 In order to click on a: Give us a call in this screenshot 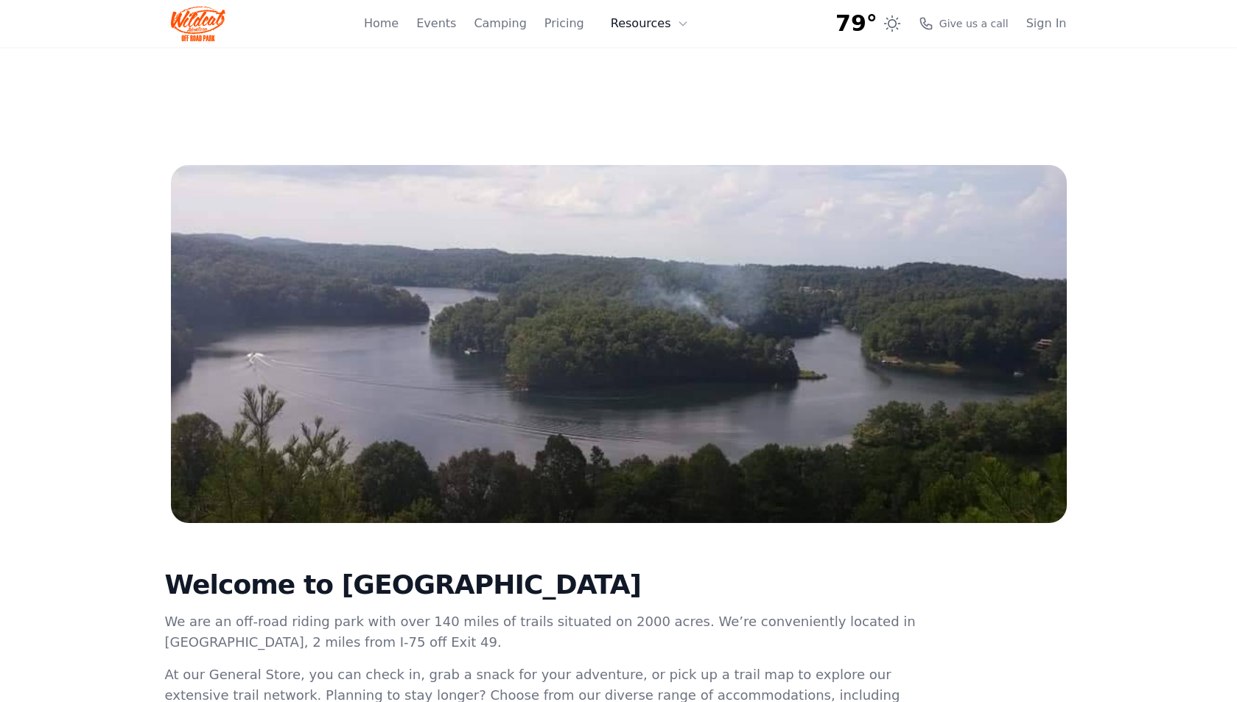, I will do `click(964, 24)`.